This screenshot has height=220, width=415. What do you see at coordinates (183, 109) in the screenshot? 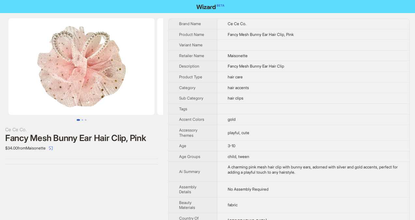
I see `span: Tags` at bounding box center [183, 109].